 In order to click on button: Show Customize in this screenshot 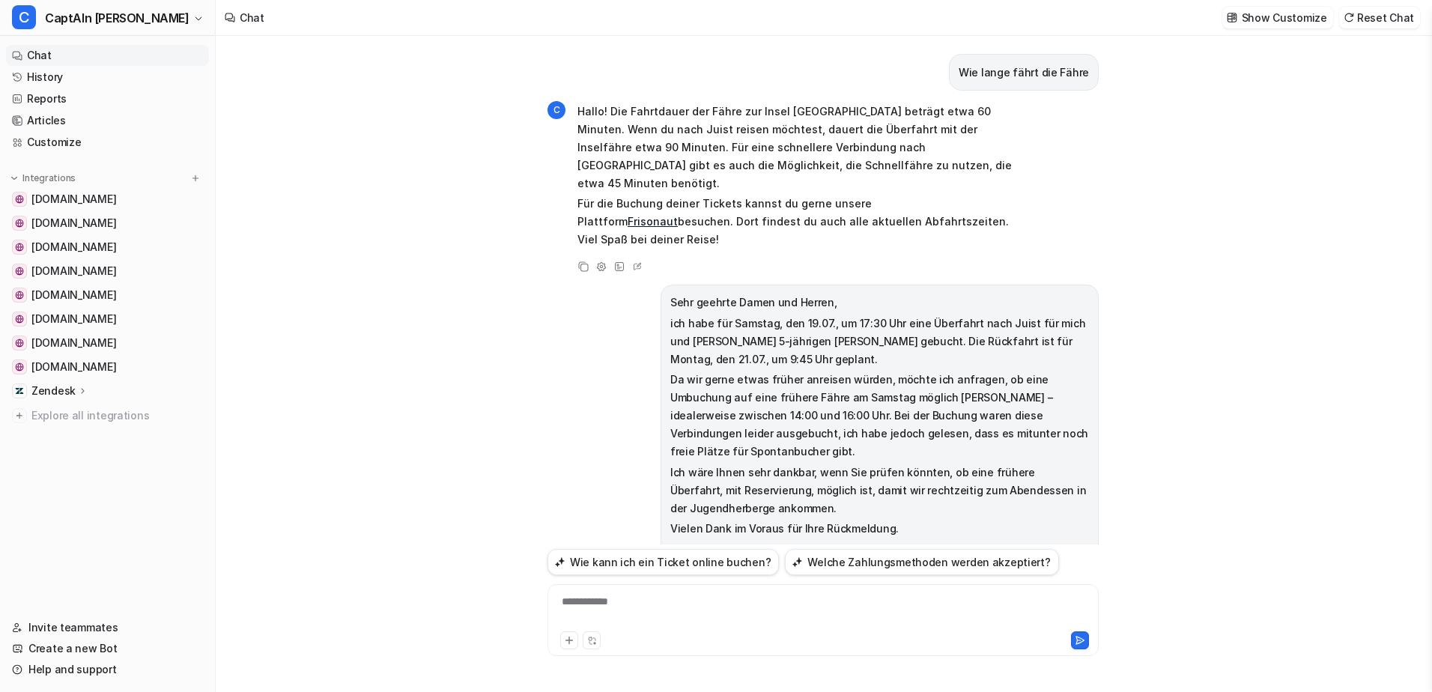, I will do `click(1277, 17)`.